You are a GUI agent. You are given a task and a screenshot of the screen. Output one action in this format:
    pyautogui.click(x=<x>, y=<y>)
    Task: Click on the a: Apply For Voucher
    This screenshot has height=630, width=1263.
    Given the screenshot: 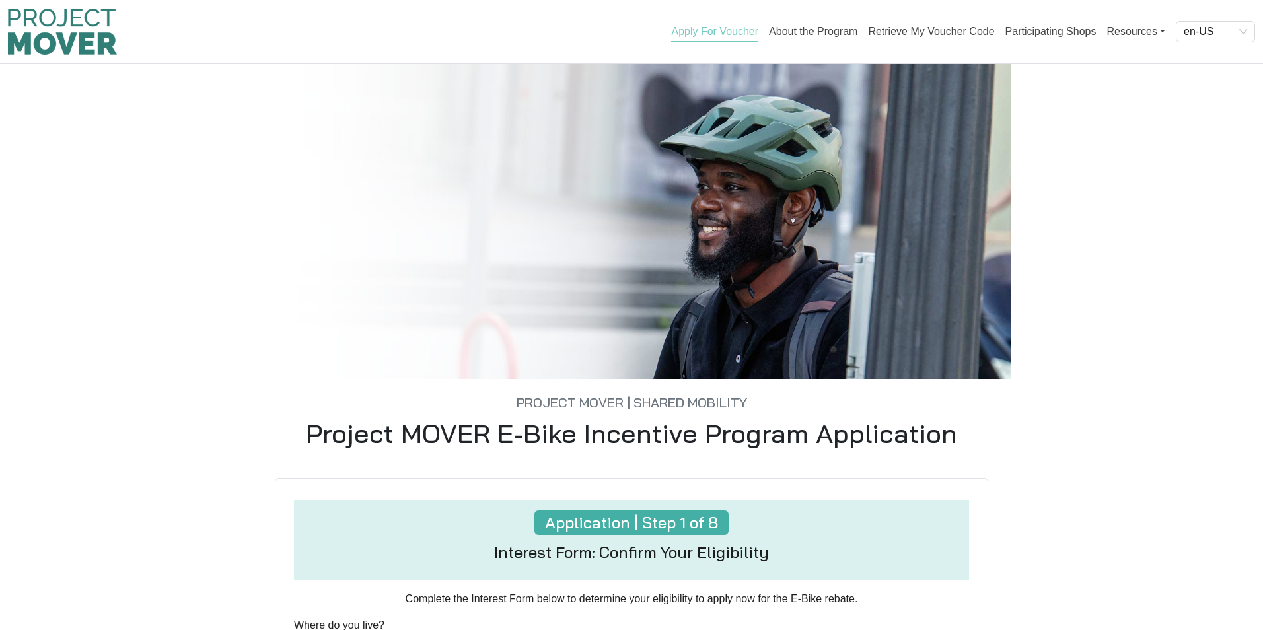 What is the action you would take?
    pyautogui.click(x=715, y=34)
    